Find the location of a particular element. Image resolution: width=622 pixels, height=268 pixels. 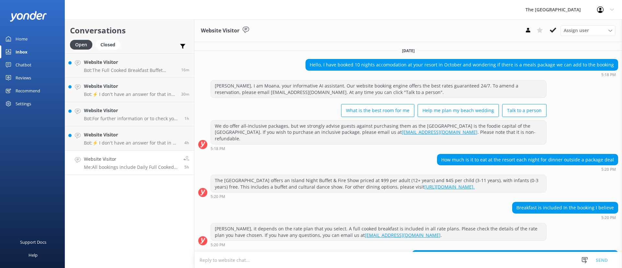

button: Talk to a person is located at coordinates (524, 110).